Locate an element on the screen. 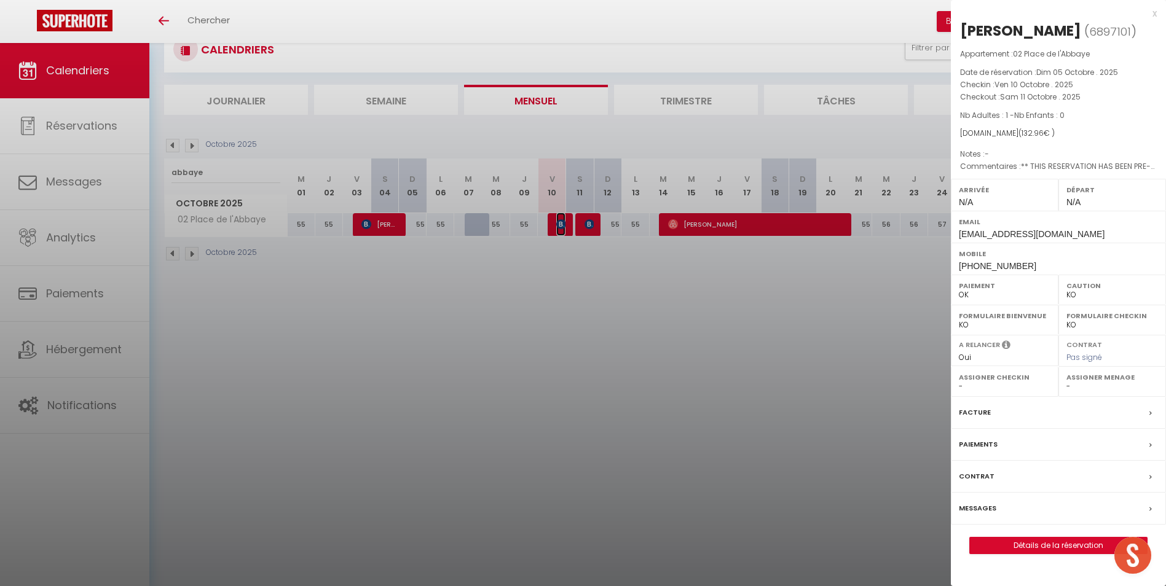 The image size is (1166, 586). label: Caution is located at coordinates (1112, 286).